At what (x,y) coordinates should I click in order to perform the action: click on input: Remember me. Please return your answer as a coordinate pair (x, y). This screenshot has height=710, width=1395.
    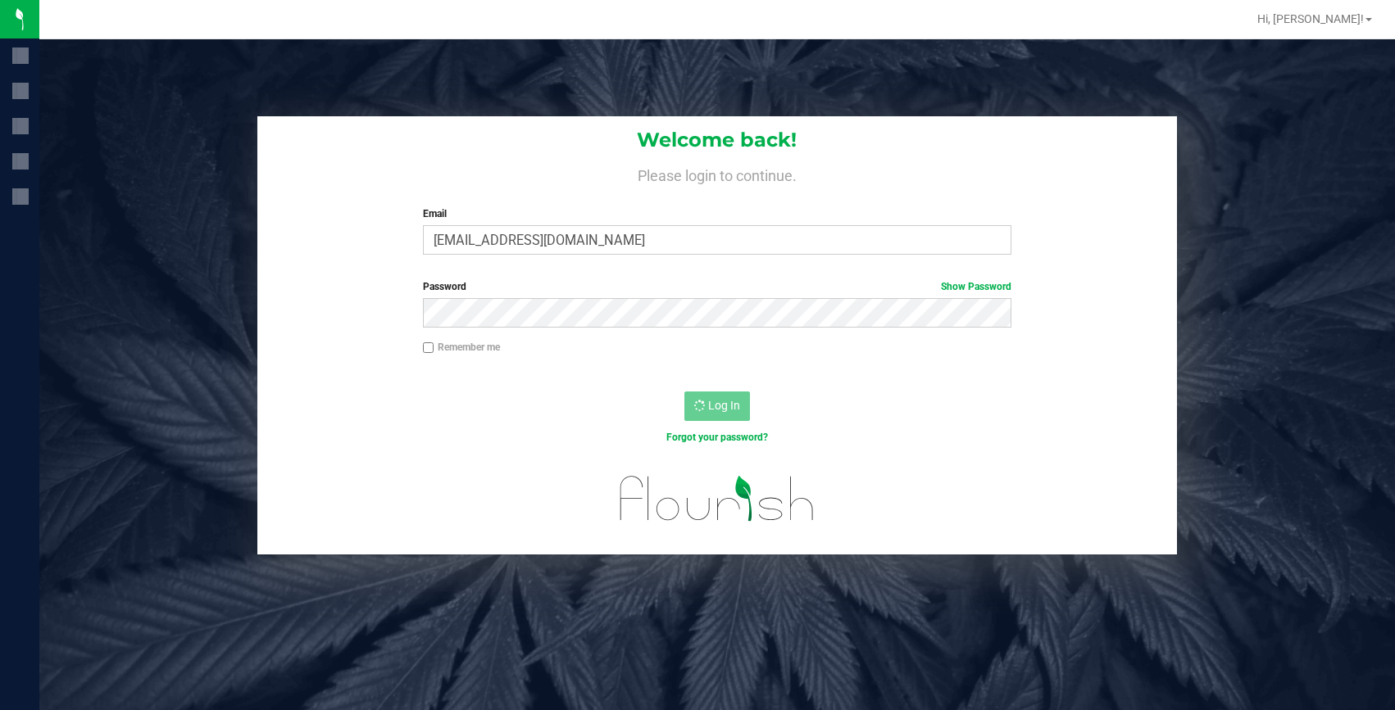
    Looking at the image, I should click on (429, 348).